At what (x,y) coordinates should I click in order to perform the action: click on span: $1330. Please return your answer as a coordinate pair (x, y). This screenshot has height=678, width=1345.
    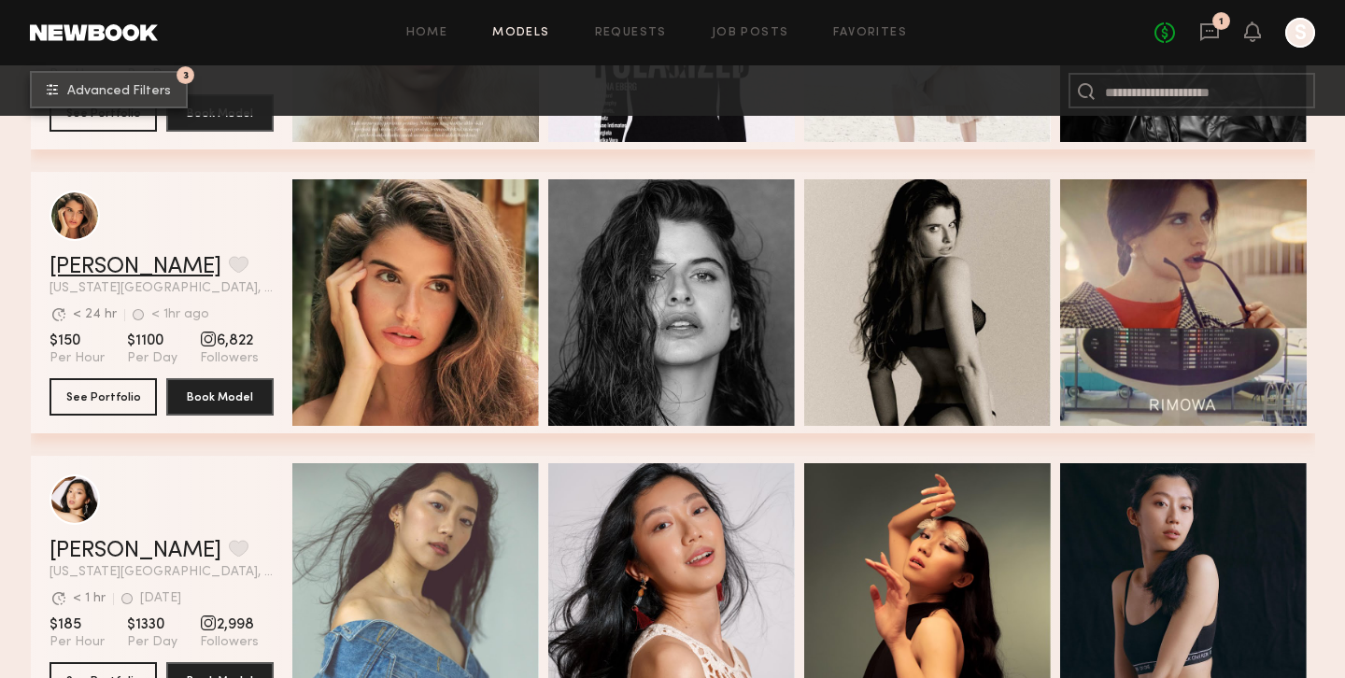
    Looking at the image, I should click on (152, 625).